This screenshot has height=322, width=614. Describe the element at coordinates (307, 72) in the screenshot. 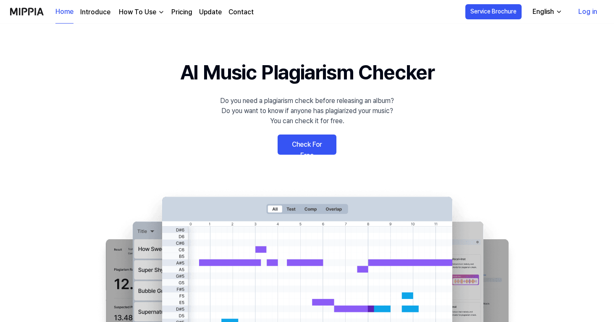

I see `h1: AI Music Plagiarism Checker` at that location.